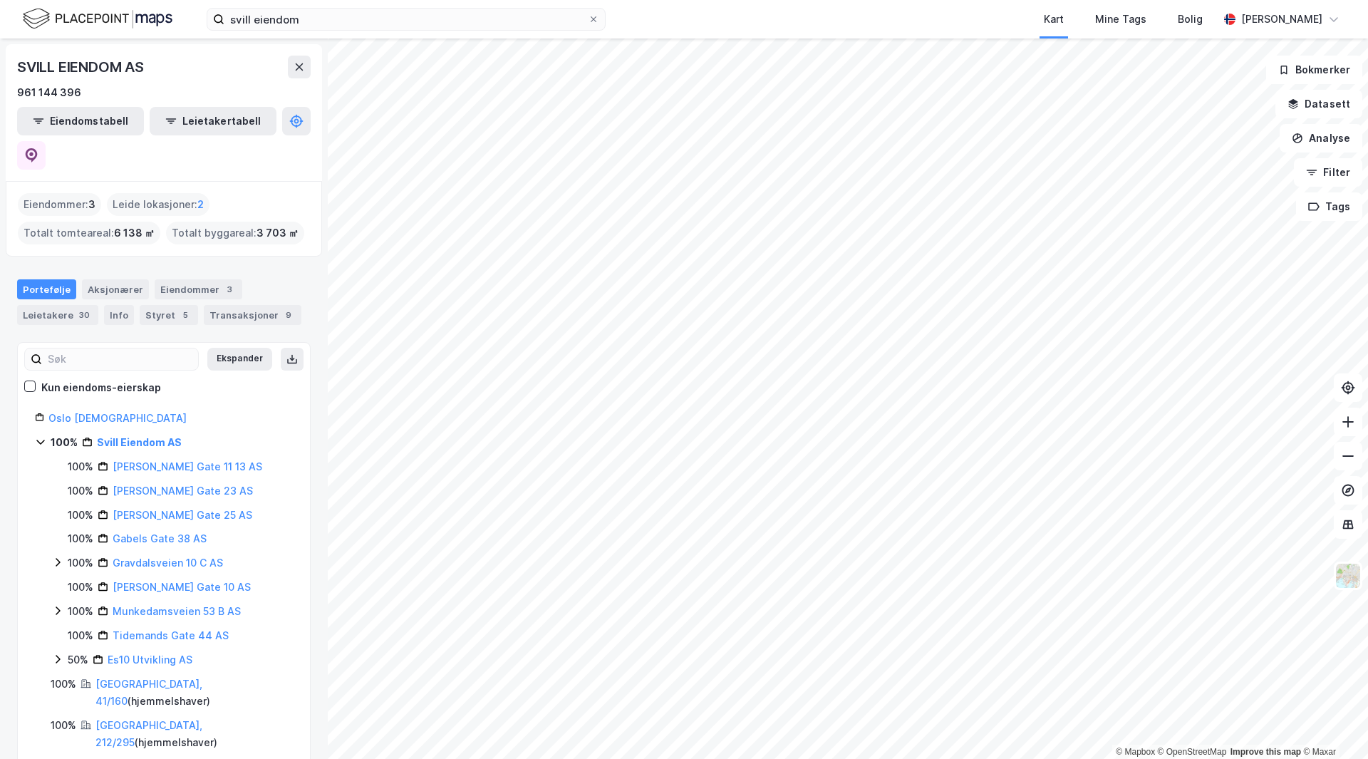 This screenshot has width=1368, height=759. What do you see at coordinates (160, 538) in the screenshot?
I see `a: Gabels Gate 38 AS` at bounding box center [160, 538].